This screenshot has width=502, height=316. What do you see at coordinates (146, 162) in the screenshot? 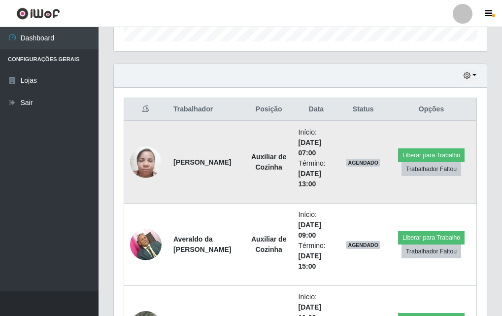
I see `img: 1678404349838.jpeg` at bounding box center [146, 162].